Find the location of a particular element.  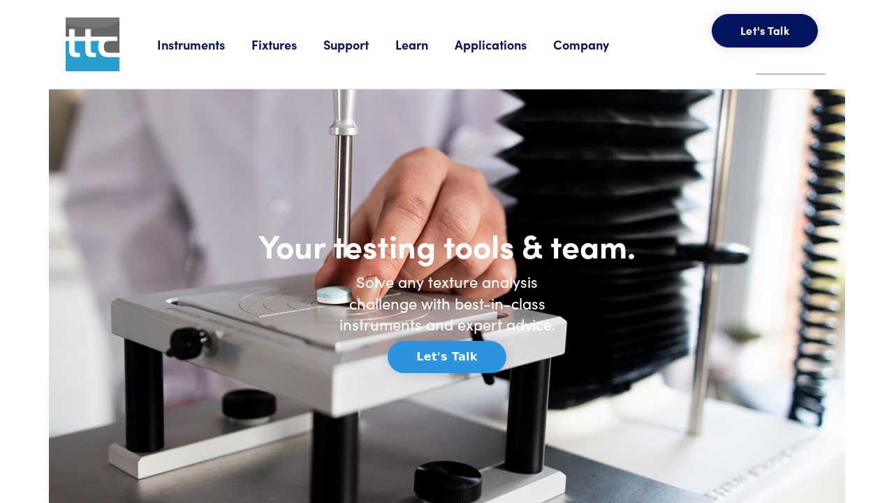

img: ttc_logo_1x1_v1.0.png is located at coordinates (92, 44).